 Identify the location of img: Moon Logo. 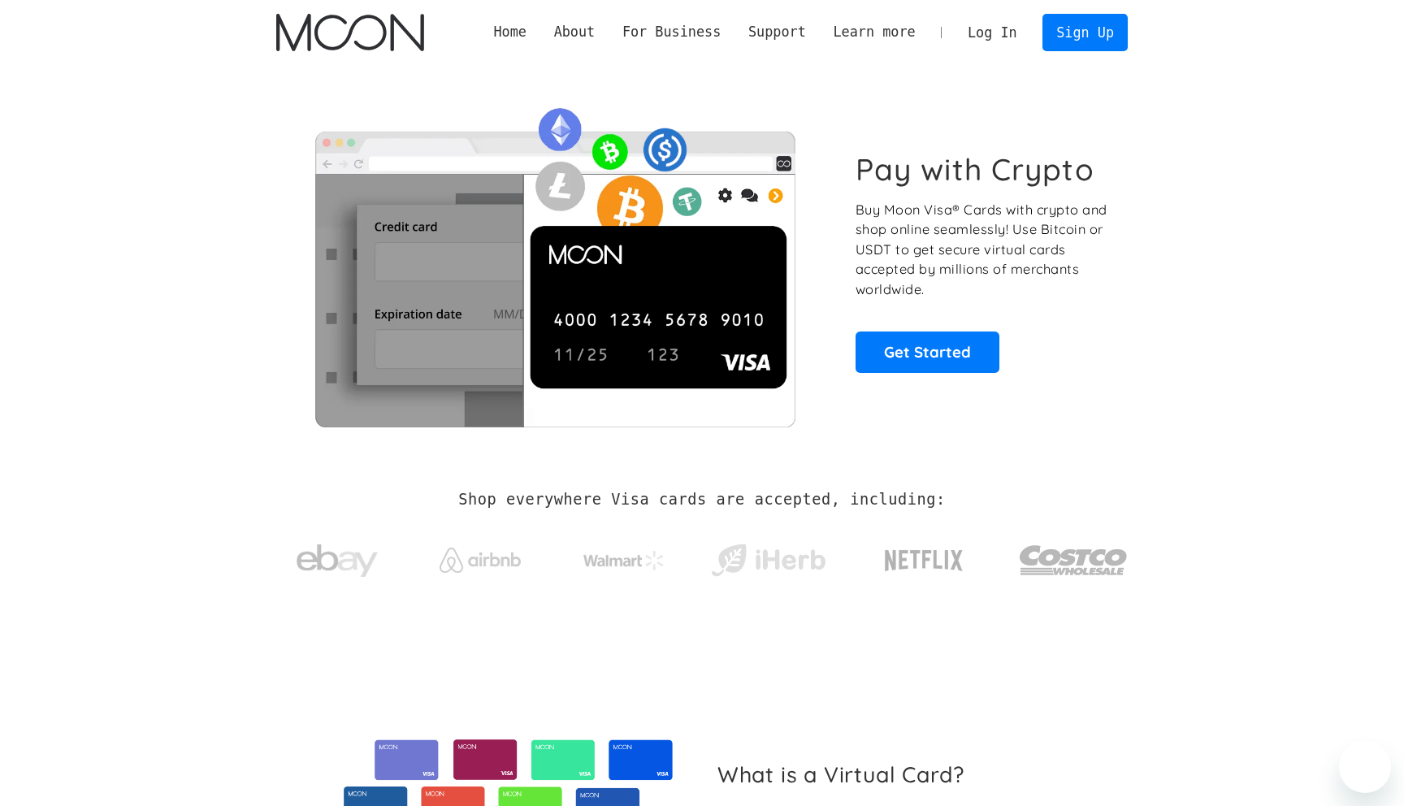
(349, 33).